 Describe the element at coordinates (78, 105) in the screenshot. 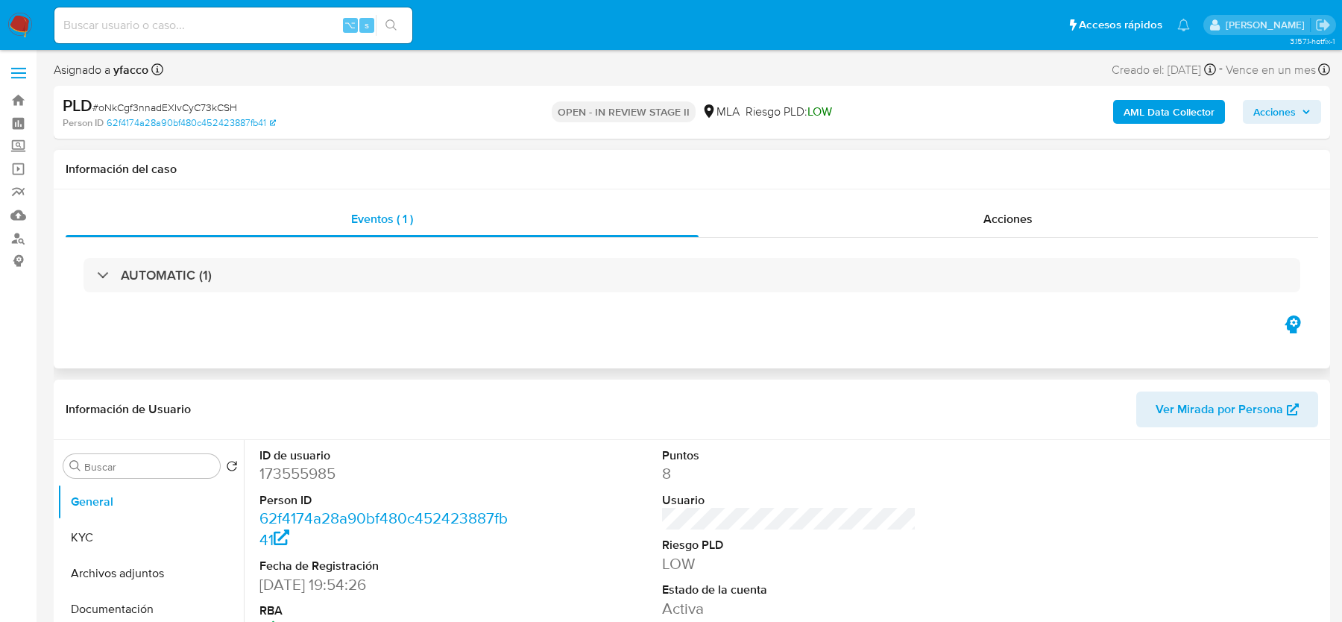

I see `b: PLD` at that location.